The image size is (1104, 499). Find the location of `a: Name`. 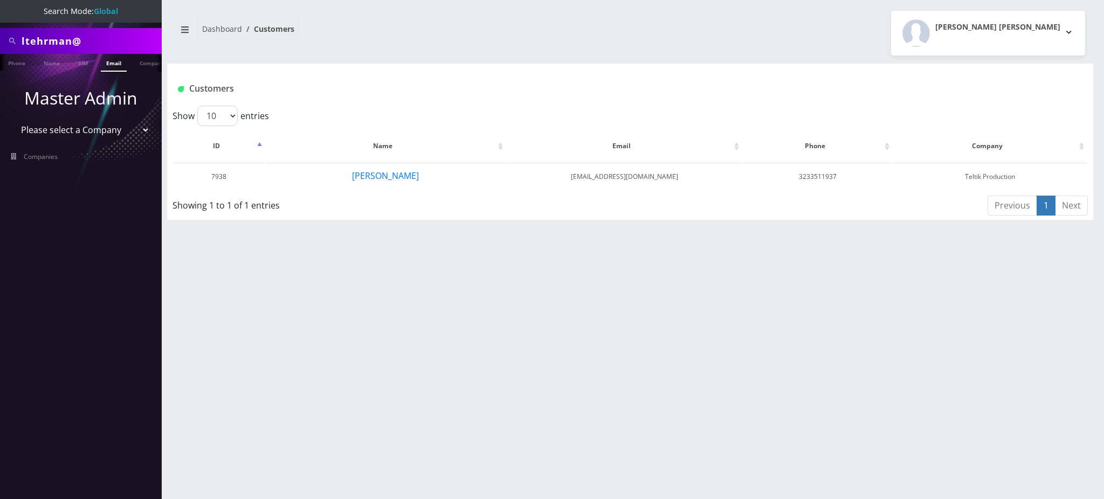

a: Name is located at coordinates (52, 62).